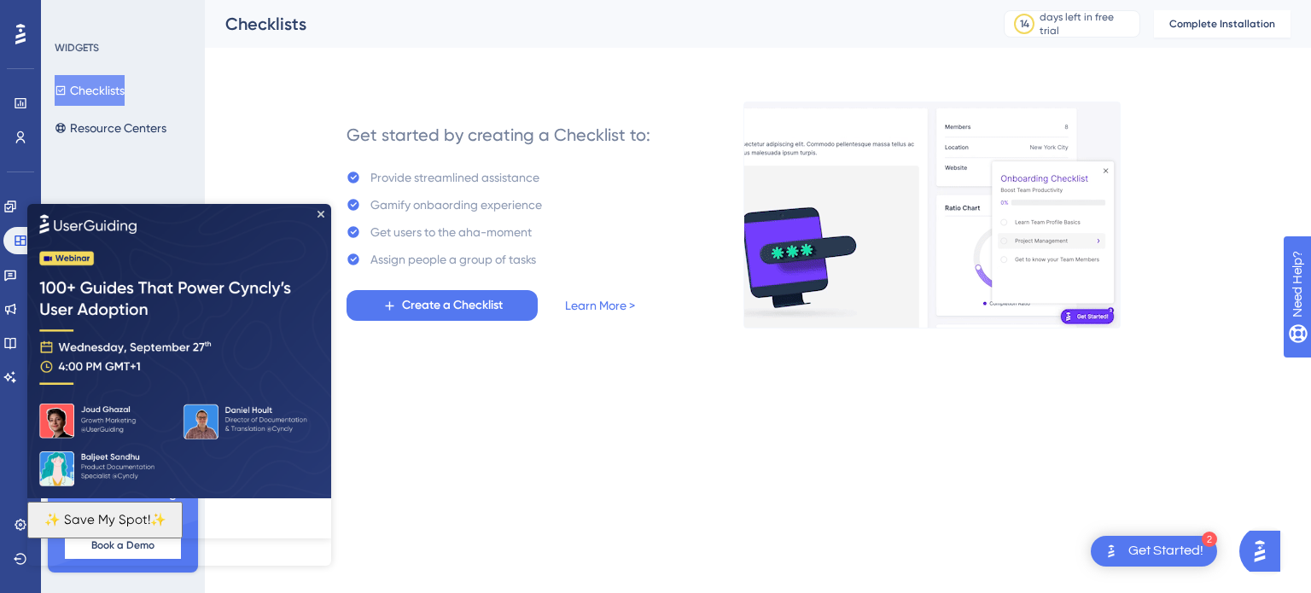 The image size is (1311, 593). I want to click on div: 2, so click(1210, 540).